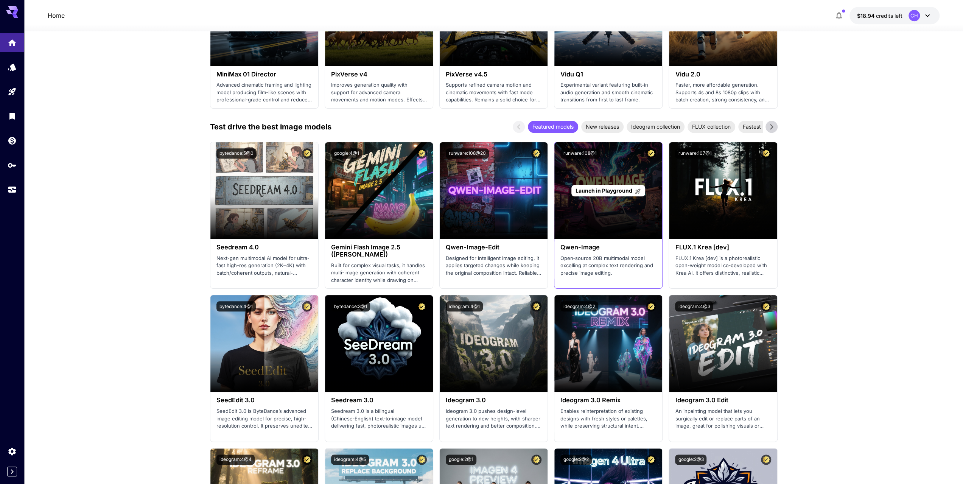 This screenshot has height=484, width=963. Describe the element at coordinates (762, 127) in the screenshot. I see `div: Fastest models` at that location.